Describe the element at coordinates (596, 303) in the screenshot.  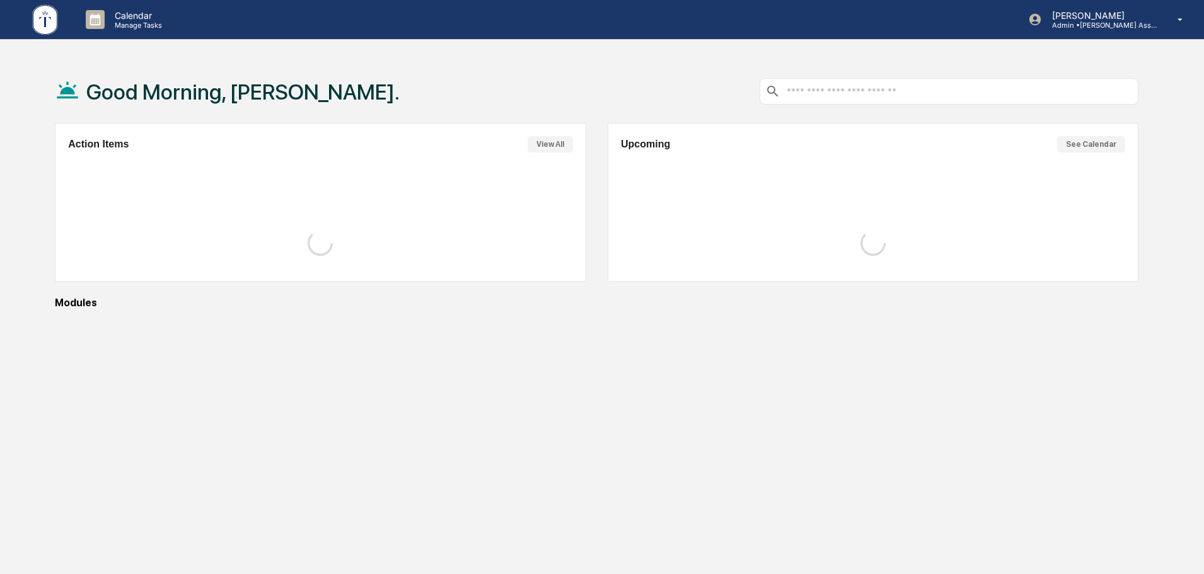
I see `div: Modules` at that location.